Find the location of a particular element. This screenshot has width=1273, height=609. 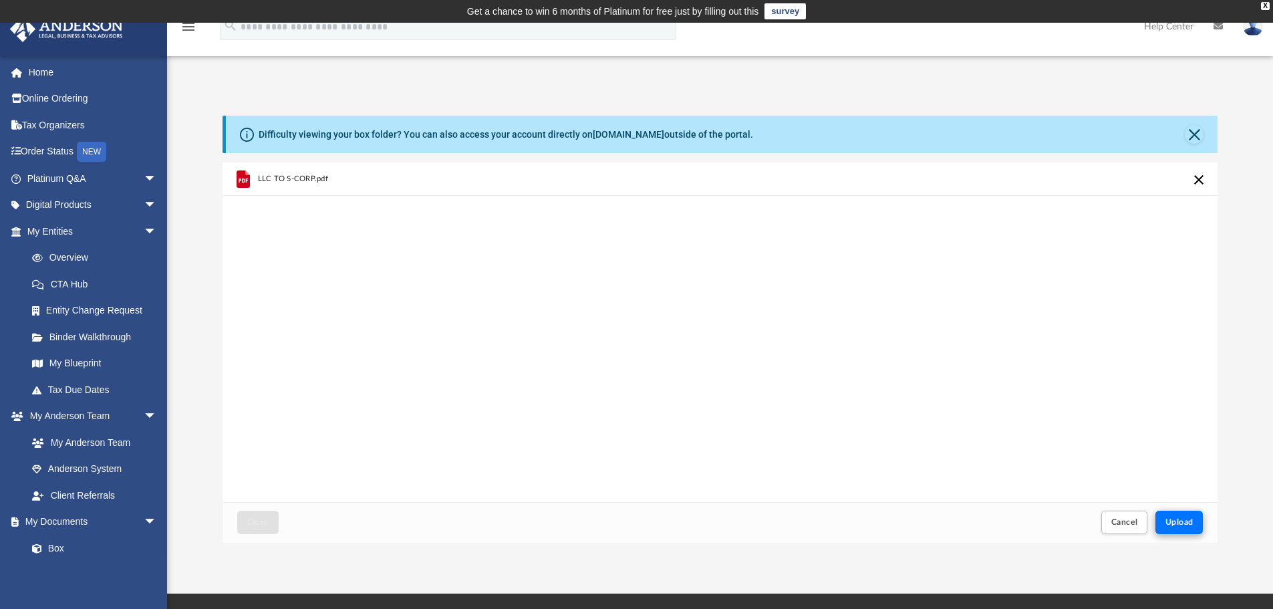

div: grid is located at coordinates (720, 332).